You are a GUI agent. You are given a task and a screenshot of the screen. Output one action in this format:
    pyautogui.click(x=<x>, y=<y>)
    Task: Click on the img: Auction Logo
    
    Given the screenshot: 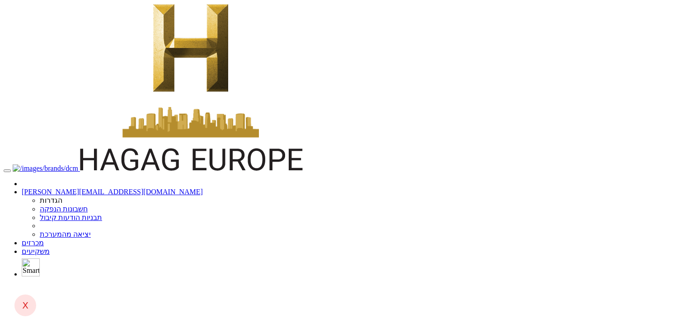 What is the action you would take?
    pyautogui.click(x=191, y=87)
    